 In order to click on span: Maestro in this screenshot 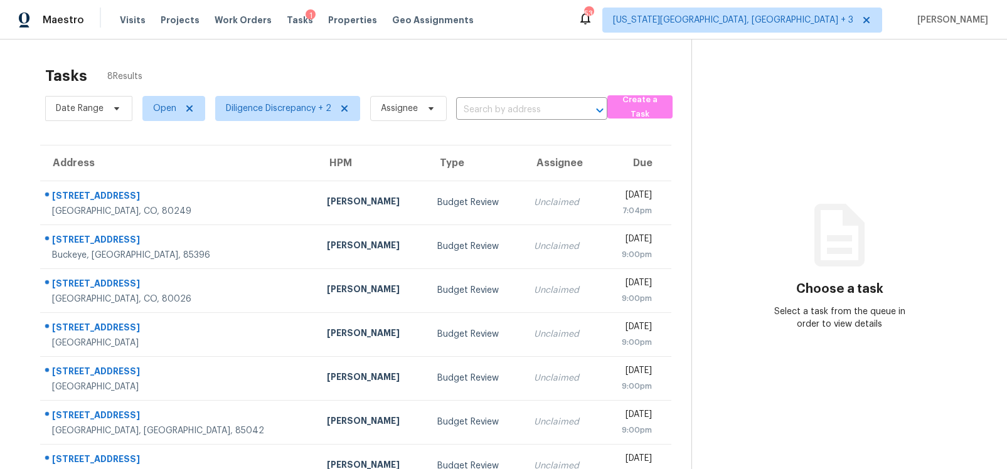, I will do `click(63, 20)`.